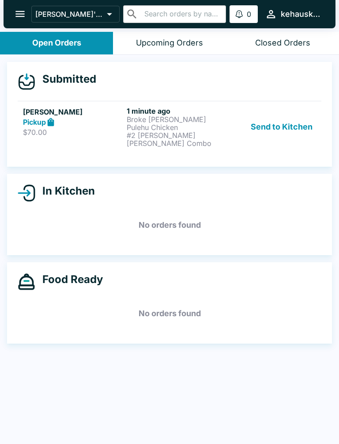 The width and height of the screenshot is (339, 444). Describe the element at coordinates (34, 122) in the screenshot. I see `strong: Pickup` at that location.